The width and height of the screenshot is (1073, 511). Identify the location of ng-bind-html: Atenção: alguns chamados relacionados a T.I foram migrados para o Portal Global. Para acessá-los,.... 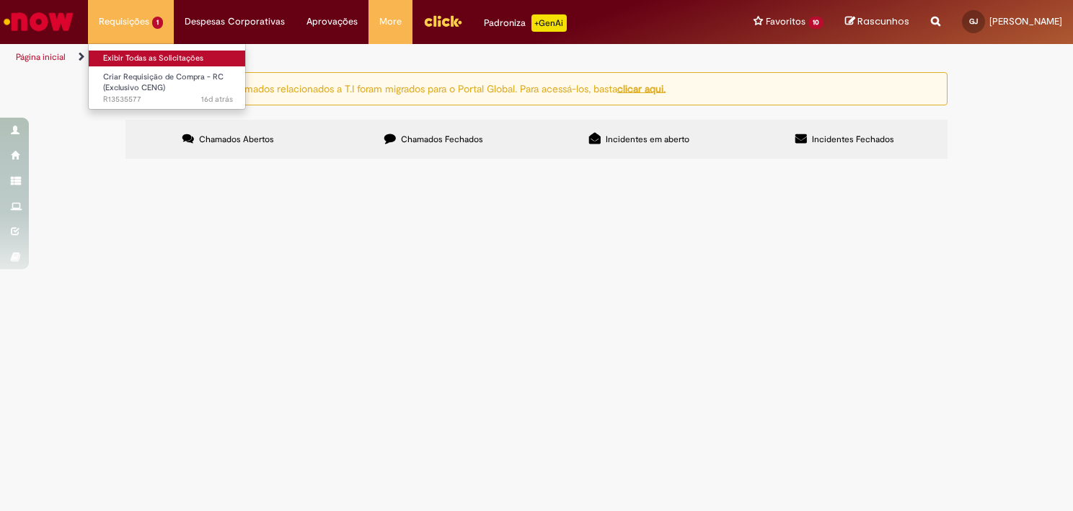
(410, 88).